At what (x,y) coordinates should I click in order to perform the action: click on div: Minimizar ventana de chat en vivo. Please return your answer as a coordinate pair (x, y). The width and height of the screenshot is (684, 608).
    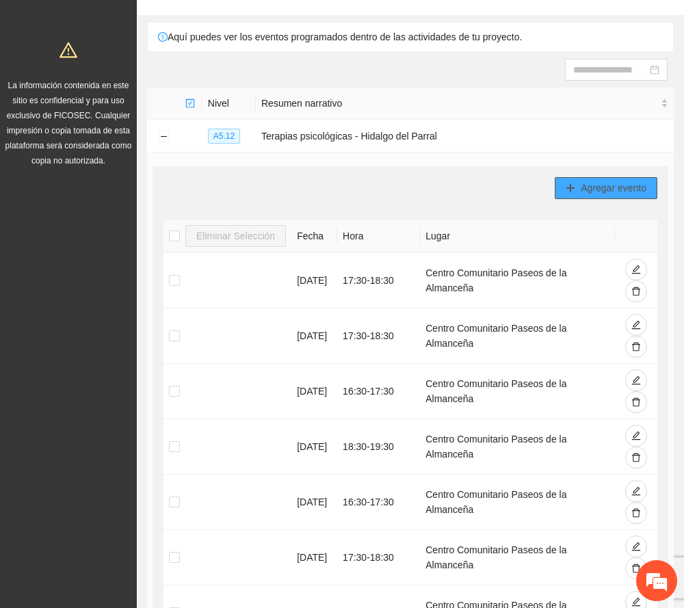
    Looking at the image, I should click on (241, 23).